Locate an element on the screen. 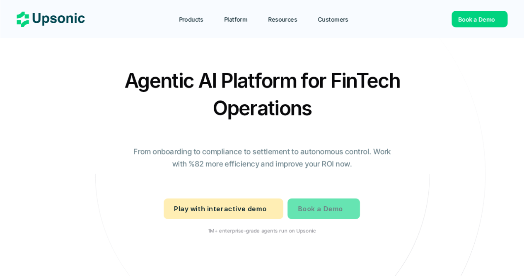  p: From onboarding to compliance to settlement to autonomous control. Work with %82 more efficiency ... is located at coordinates (262, 158).